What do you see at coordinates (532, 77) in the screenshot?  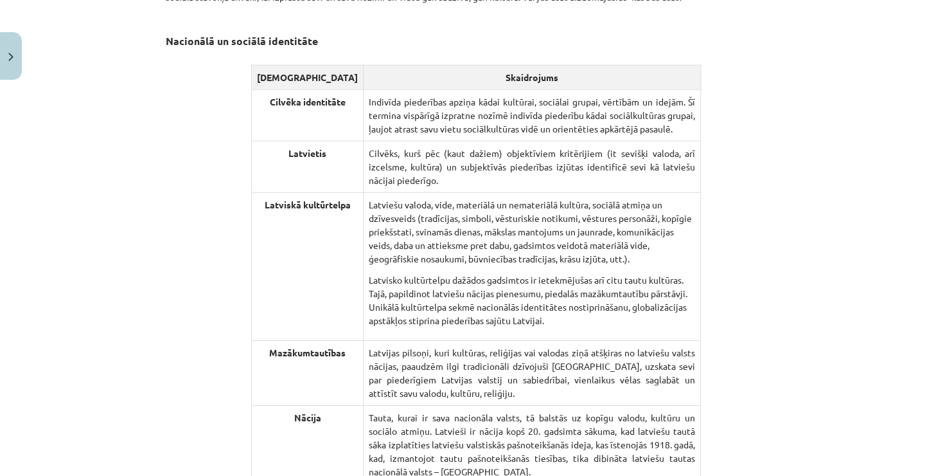 I see `th: Skaidrojums` at bounding box center [532, 77].